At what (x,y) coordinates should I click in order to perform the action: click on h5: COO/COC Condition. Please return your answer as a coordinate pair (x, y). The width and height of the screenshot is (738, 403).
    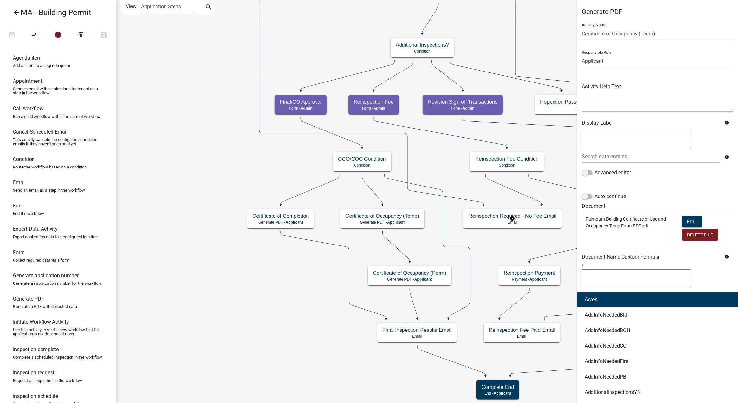
    Looking at the image, I should click on (362, 159).